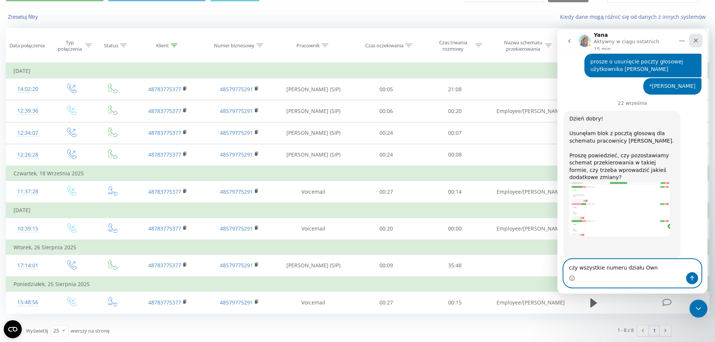 This screenshot has width=715, height=342. I want to click on div: 22 września, so click(75, 76).